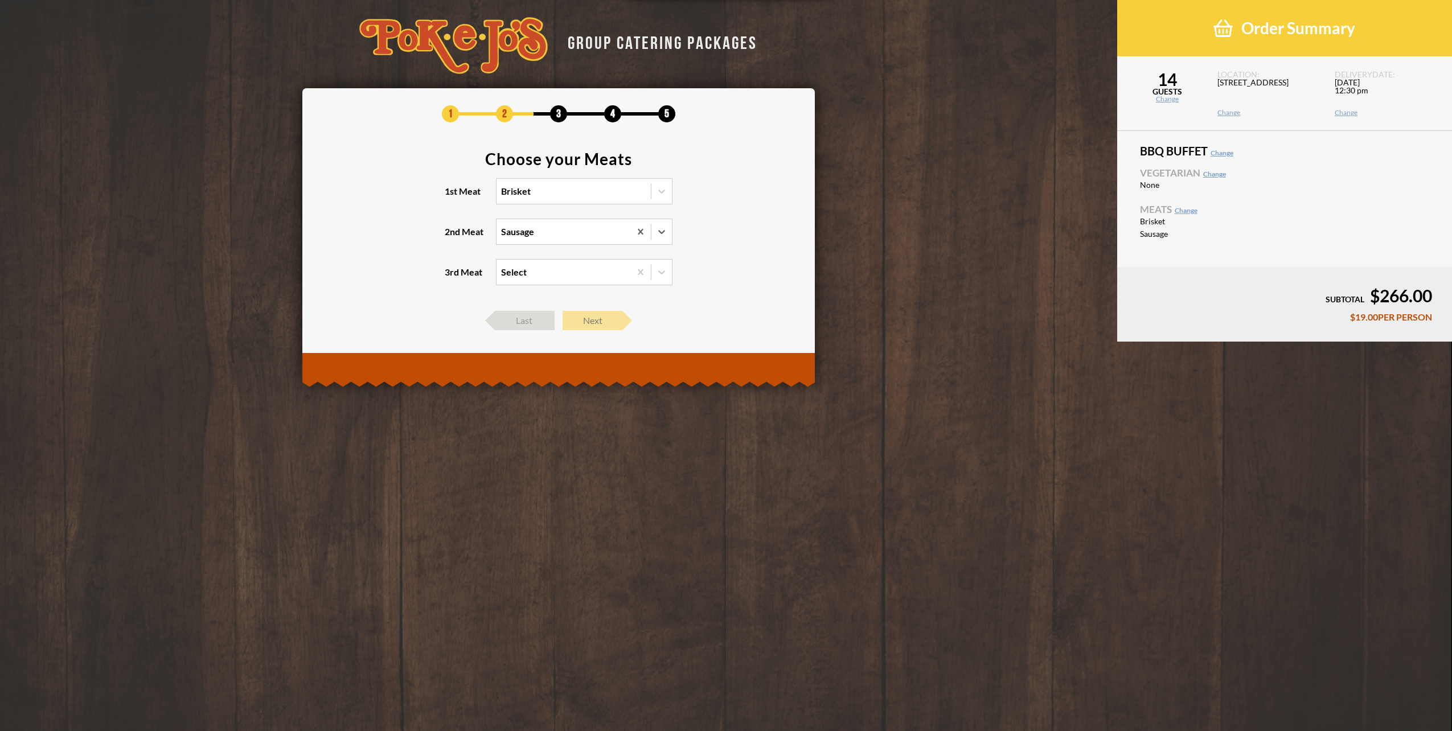  What do you see at coordinates (1190, 234) in the screenshot?
I see `span: Sausage` at bounding box center [1190, 234].